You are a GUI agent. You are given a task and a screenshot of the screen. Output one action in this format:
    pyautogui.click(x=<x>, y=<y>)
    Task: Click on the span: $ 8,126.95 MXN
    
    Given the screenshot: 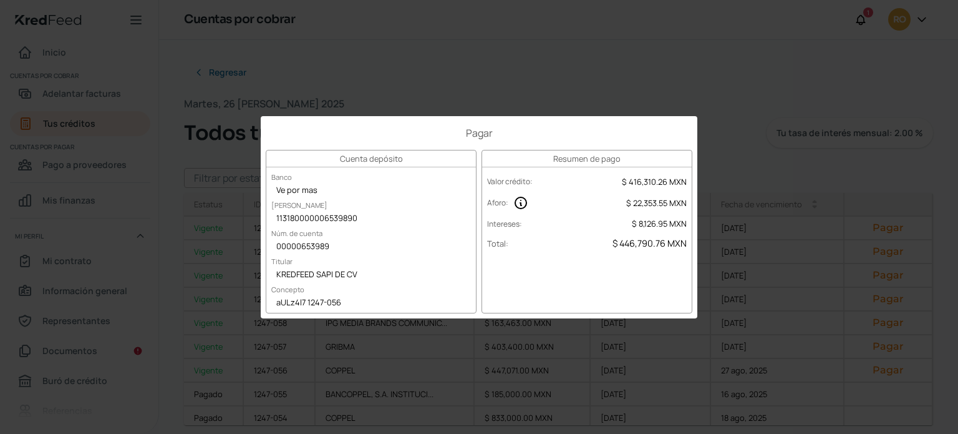 What is the action you would take?
    pyautogui.click(x=659, y=223)
    